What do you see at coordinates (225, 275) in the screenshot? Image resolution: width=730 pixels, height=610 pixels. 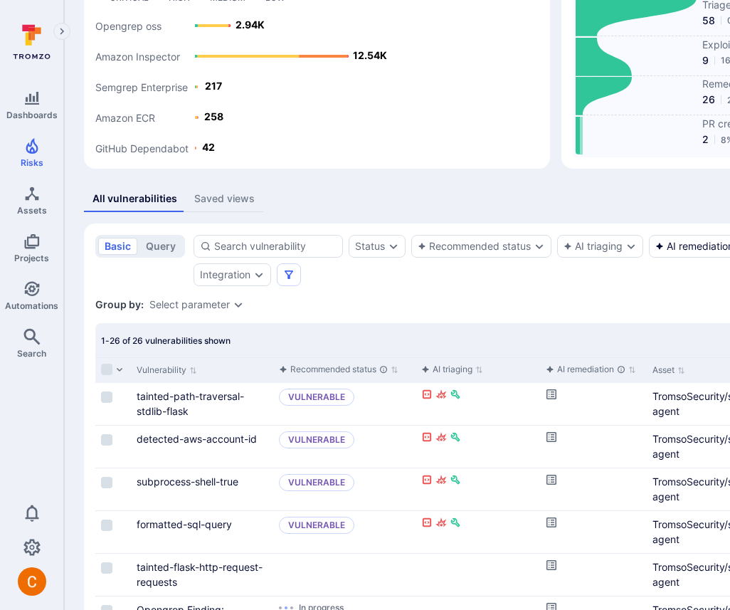 I see `button: Integration` at bounding box center [225, 275].